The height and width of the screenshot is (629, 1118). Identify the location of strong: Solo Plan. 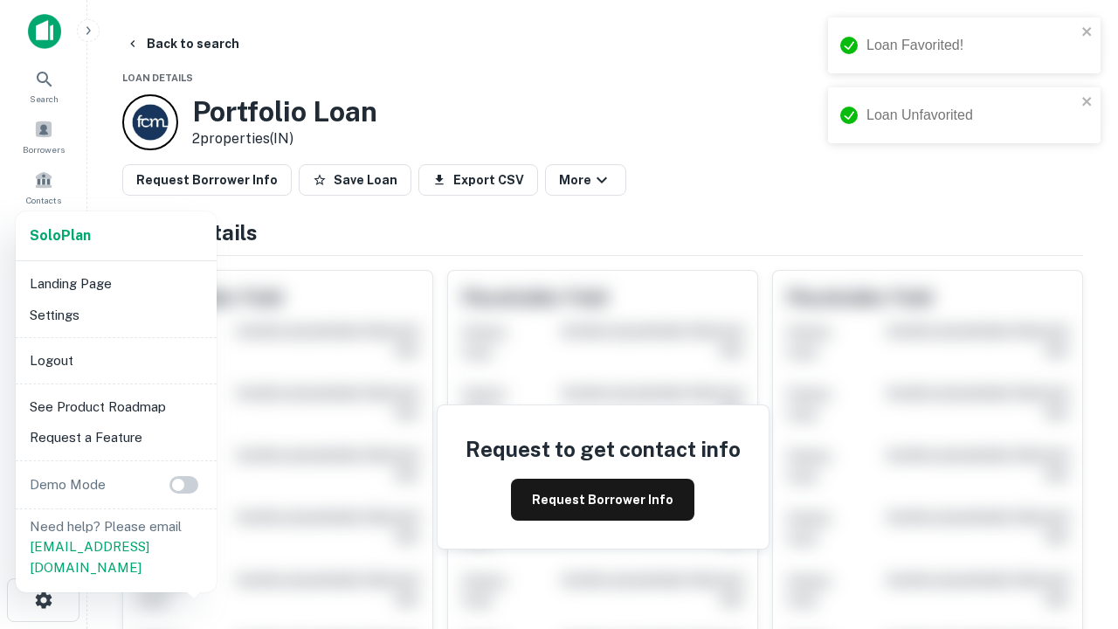
(60, 235).